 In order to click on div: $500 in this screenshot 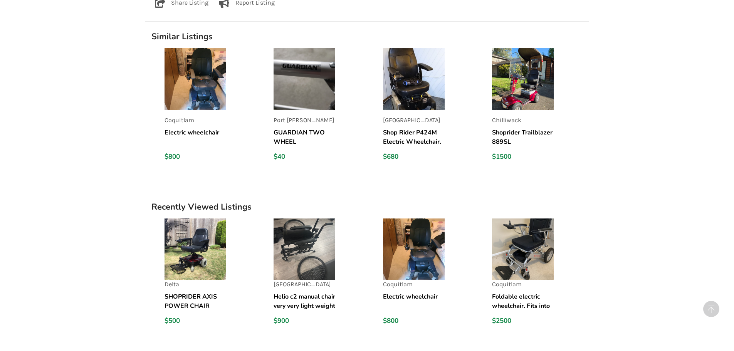, I will do `click(195, 321)`.